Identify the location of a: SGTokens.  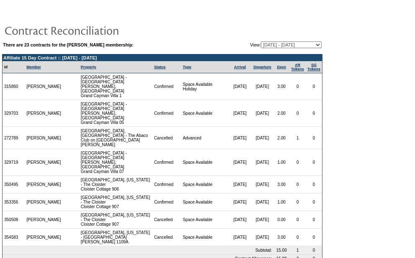
(314, 67).